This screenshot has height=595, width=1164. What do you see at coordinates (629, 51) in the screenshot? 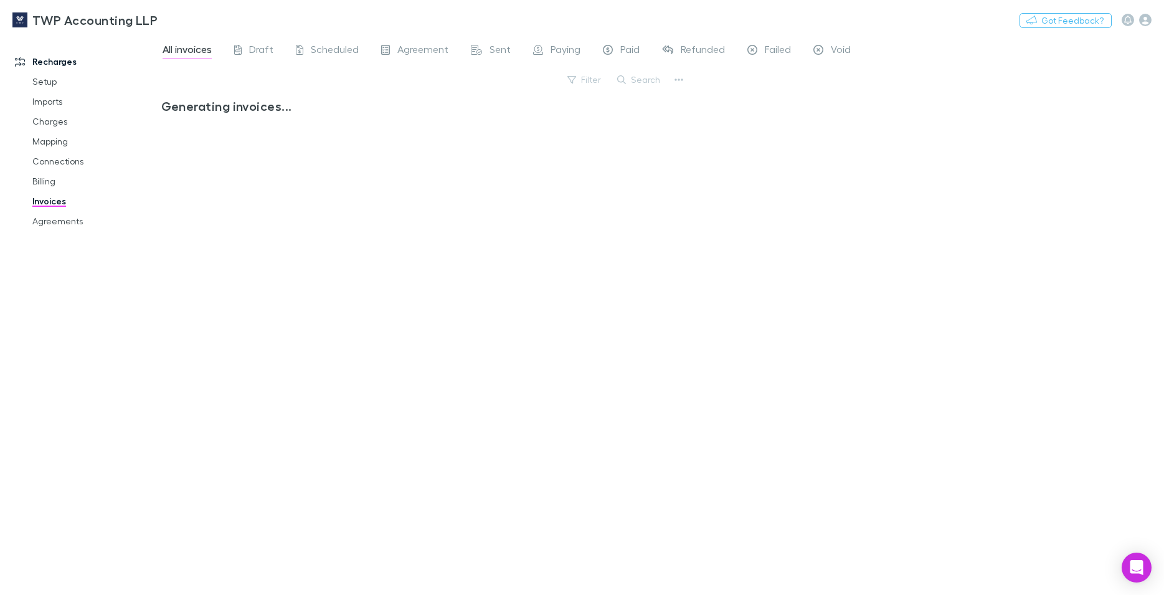
I see `span: Paid` at bounding box center [629, 51].